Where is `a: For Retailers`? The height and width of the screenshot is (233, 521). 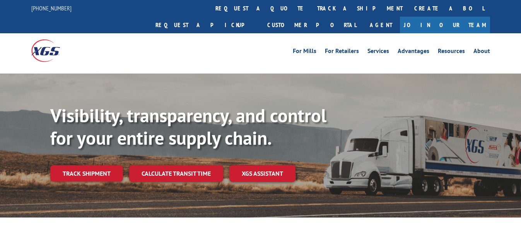 a: For Retailers is located at coordinates (342, 52).